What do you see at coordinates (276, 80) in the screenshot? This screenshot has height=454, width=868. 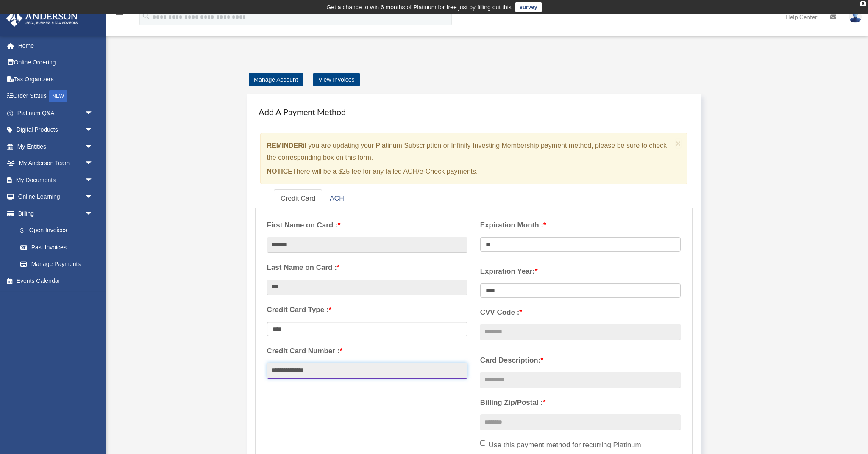 I see `a: Manage Account` at bounding box center [276, 80].